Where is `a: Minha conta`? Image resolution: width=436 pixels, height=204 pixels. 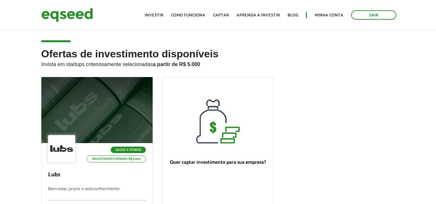
a: Minha conta is located at coordinates (329, 15).